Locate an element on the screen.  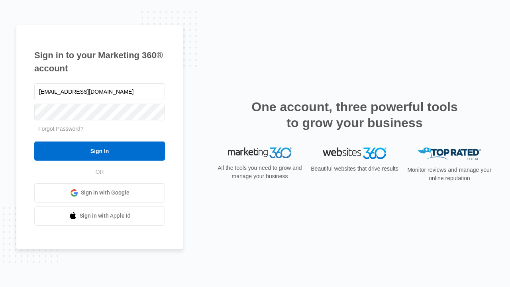
img: Marketing 360 is located at coordinates (260, 153).